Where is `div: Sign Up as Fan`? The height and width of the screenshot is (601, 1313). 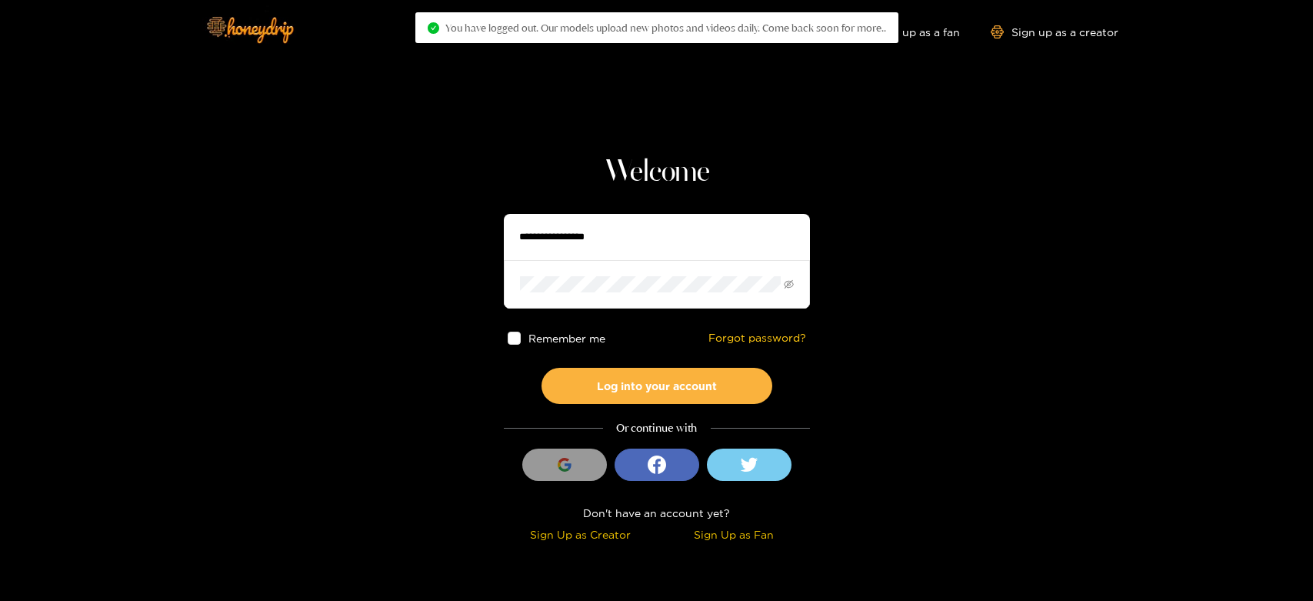 div: Sign Up as Fan is located at coordinates (733, 534).